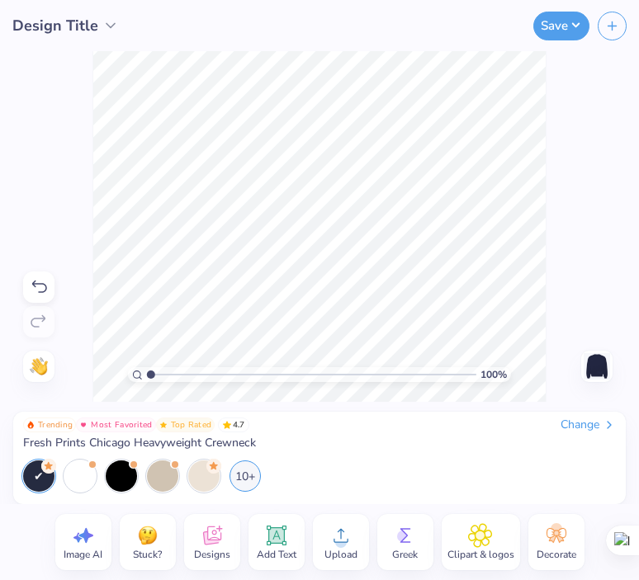  Describe the element at coordinates (55, 26) in the screenshot. I see `span: Design Title` at that location.